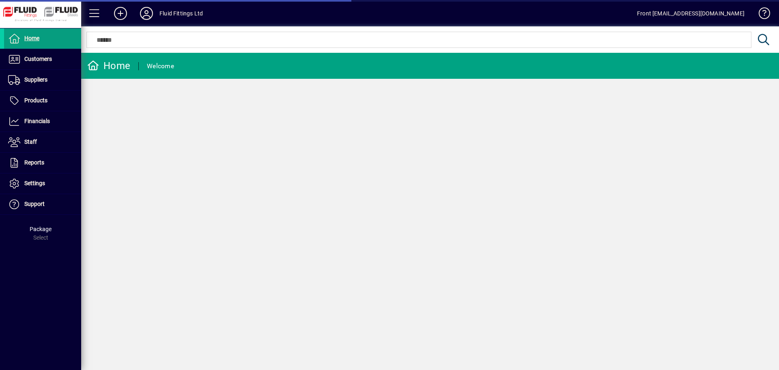 This screenshot has height=370, width=779. I want to click on span: Reports, so click(34, 162).